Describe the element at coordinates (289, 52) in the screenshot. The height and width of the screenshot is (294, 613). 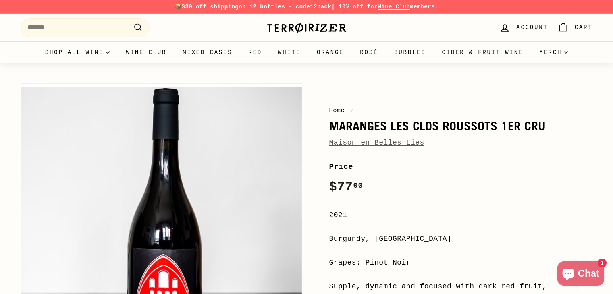
I see `a: White` at that location.